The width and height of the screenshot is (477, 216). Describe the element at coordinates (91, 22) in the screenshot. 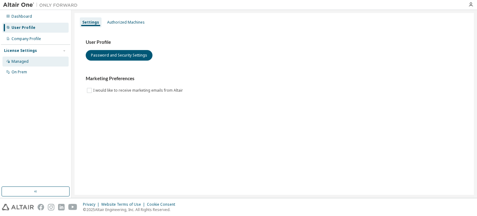

I see `div: Settings` at that location.